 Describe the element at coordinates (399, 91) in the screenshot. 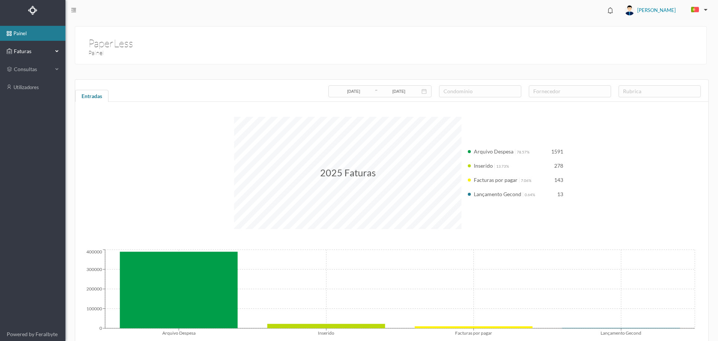

I see `input: Data final` at that location.